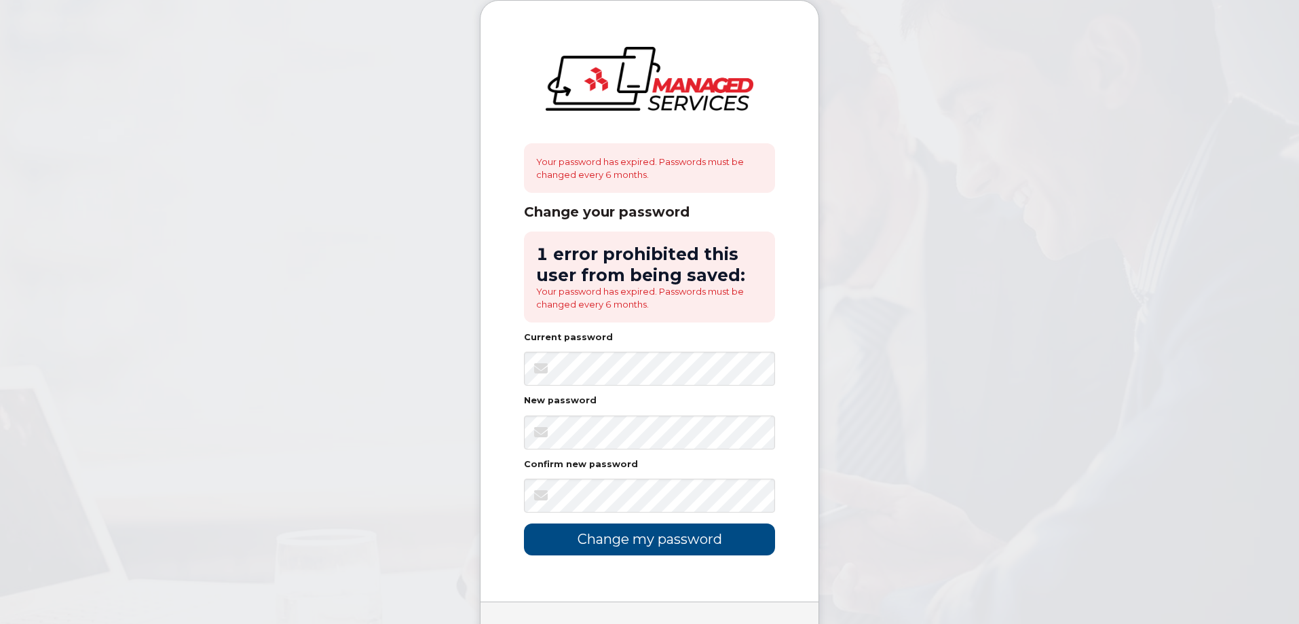  I want to click on h2: 1 error prohibited this user from being saved:, so click(649, 264).